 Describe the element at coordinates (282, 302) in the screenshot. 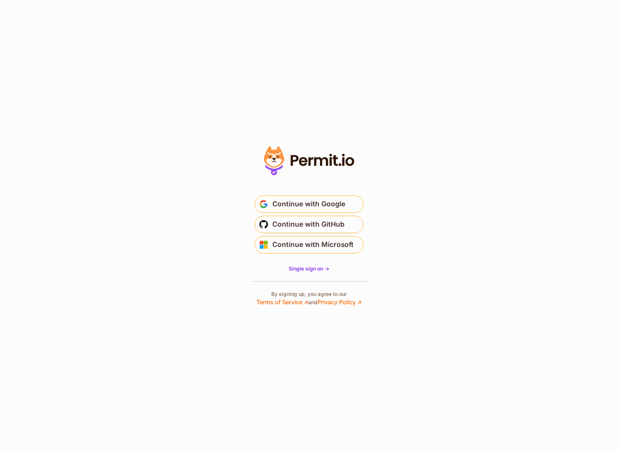

I see `a: Terms of Service ↗` at that location.